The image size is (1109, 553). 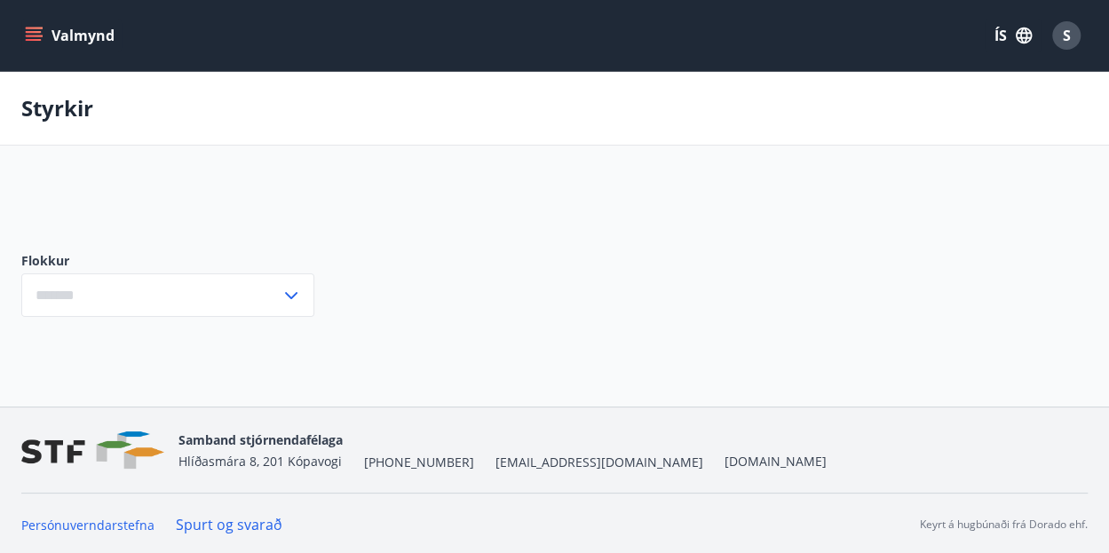 I want to click on img: vjCaq2fThgY3EUYqSgpjEiBg6WP39ov69hlhuPVN.png, so click(x=92, y=450).